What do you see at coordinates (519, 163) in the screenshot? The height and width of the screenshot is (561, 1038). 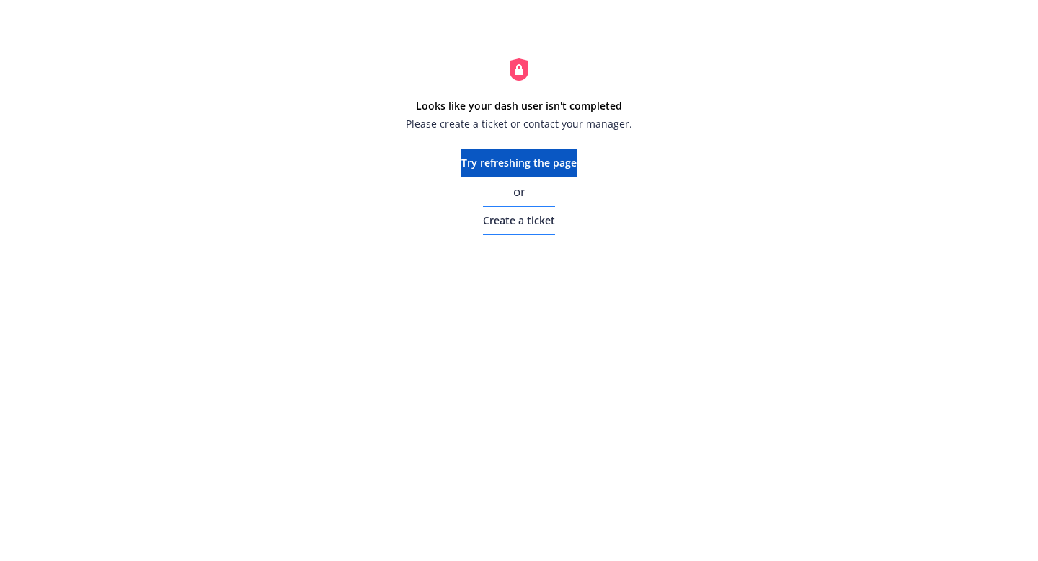 I see `button: Try refreshing the page` at bounding box center [519, 163].